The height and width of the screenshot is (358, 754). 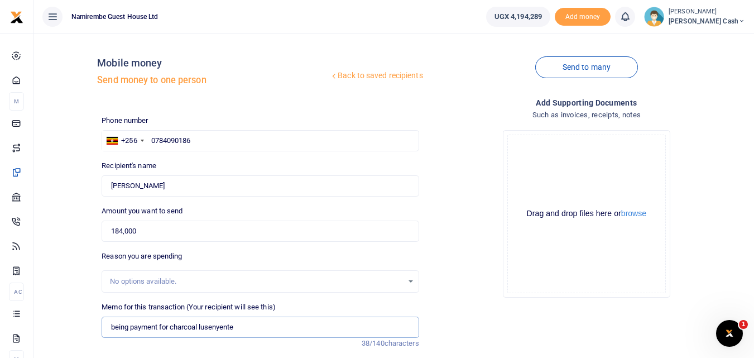 What do you see at coordinates (213, 63) in the screenshot?
I see `h4: Mobile money` at bounding box center [213, 63].